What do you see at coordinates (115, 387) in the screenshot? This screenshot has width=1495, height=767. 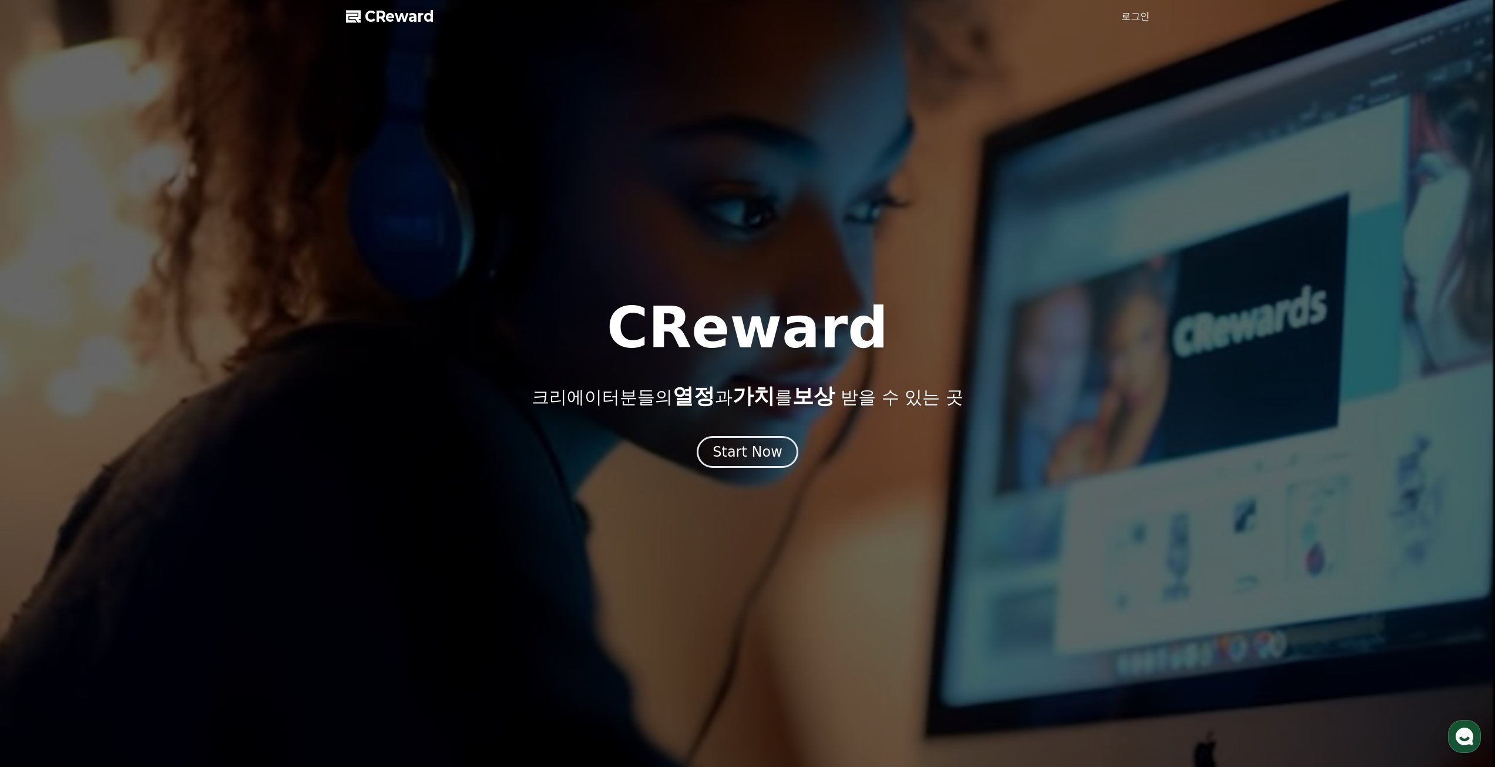 I see `a: 대화` at bounding box center [115, 387].